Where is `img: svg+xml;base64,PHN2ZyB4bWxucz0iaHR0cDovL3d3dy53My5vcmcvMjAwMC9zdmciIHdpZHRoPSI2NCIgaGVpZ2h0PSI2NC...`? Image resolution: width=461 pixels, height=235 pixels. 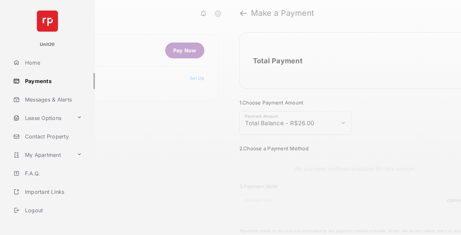 img: svg+xml;base64,PHN2ZyB4bWxucz0iaHR0cDovL3d3dy53My5vcmcvMjAwMC9zdmciIHdpZHRoPSI2NCIgaGVpZ2h0PSI2NC... is located at coordinates (47, 21).